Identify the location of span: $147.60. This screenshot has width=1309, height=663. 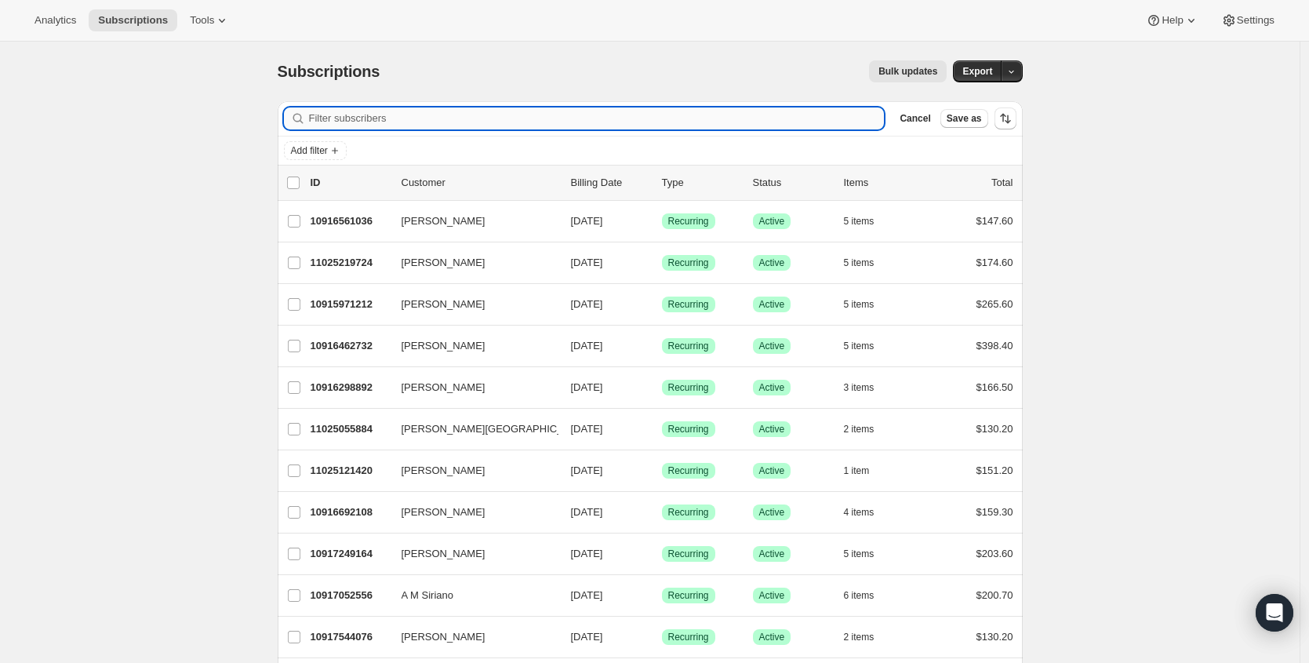
(995, 220).